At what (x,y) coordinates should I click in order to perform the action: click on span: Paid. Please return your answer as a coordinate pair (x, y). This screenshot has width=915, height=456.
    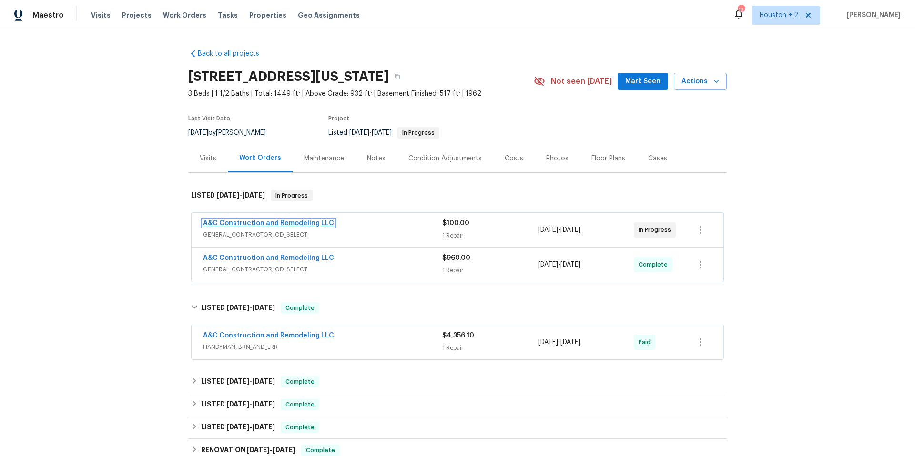
    Looking at the image, I should click on (646, 343).